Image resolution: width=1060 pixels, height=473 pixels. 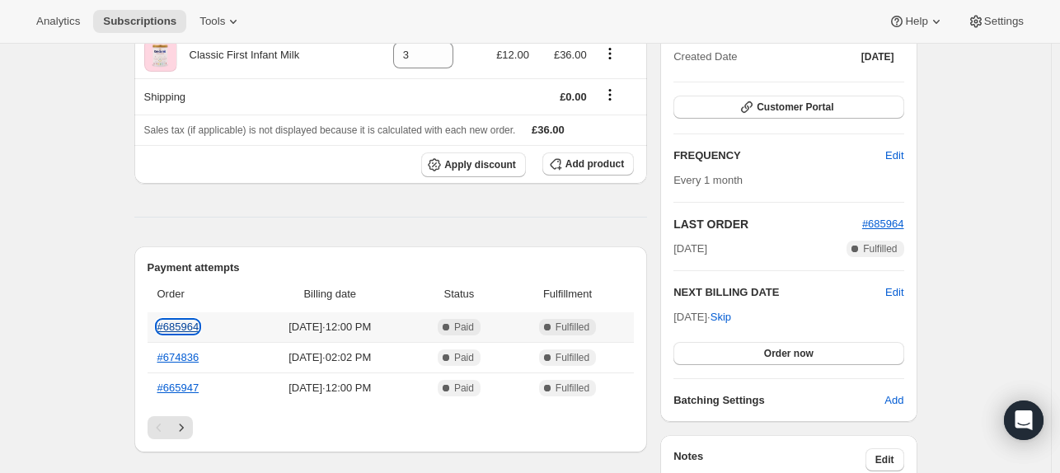 I want to click on button: Product actions, so click(x=610, y=54).